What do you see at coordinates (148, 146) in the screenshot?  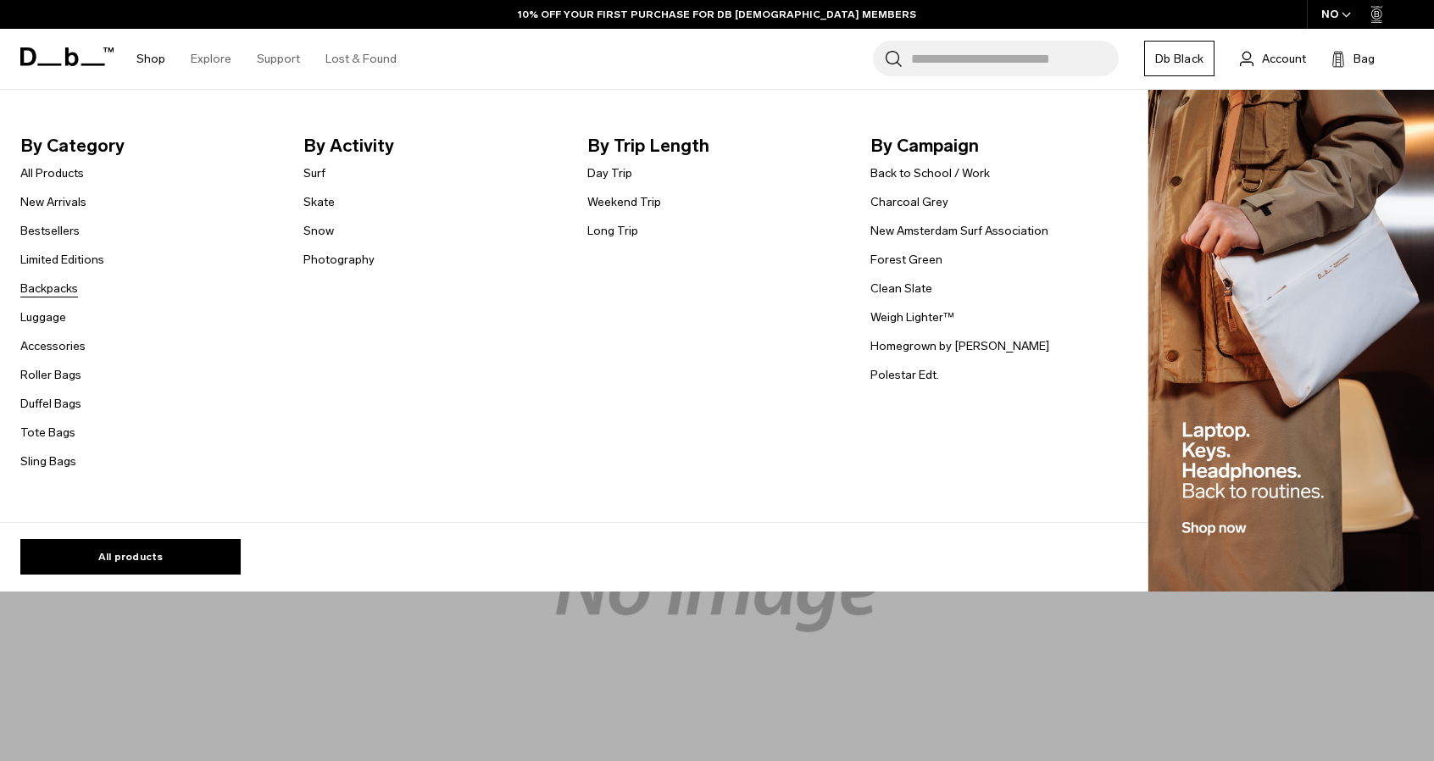 I see `span: By Category` at bounding box center [148, 146].